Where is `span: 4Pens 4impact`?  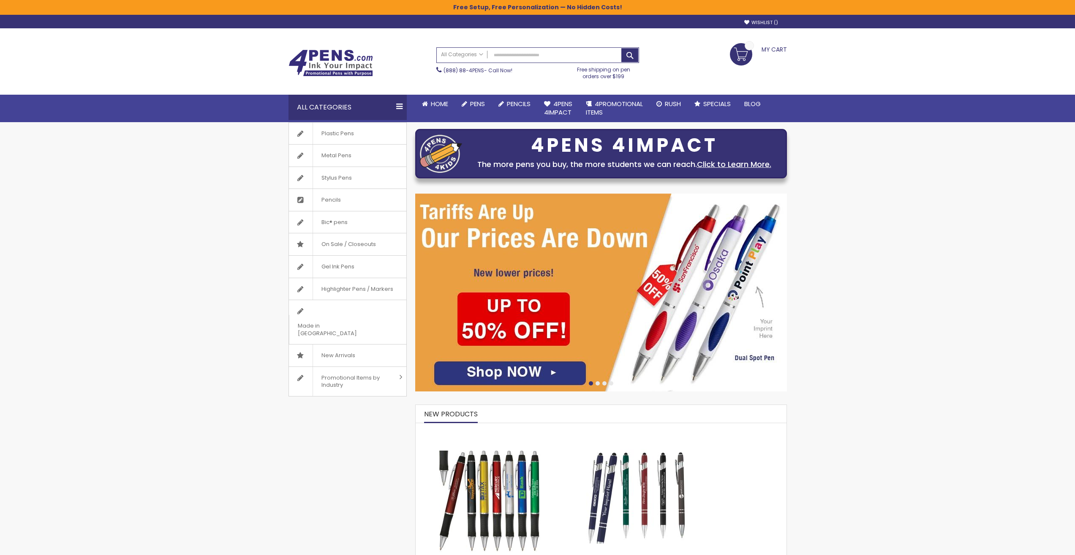
span: 4Pens 4impact is located at coordinates (558, 108).